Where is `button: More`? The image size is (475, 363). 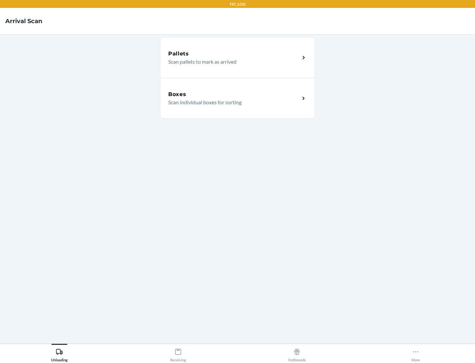
button: More is located at coordinates (415, 352).